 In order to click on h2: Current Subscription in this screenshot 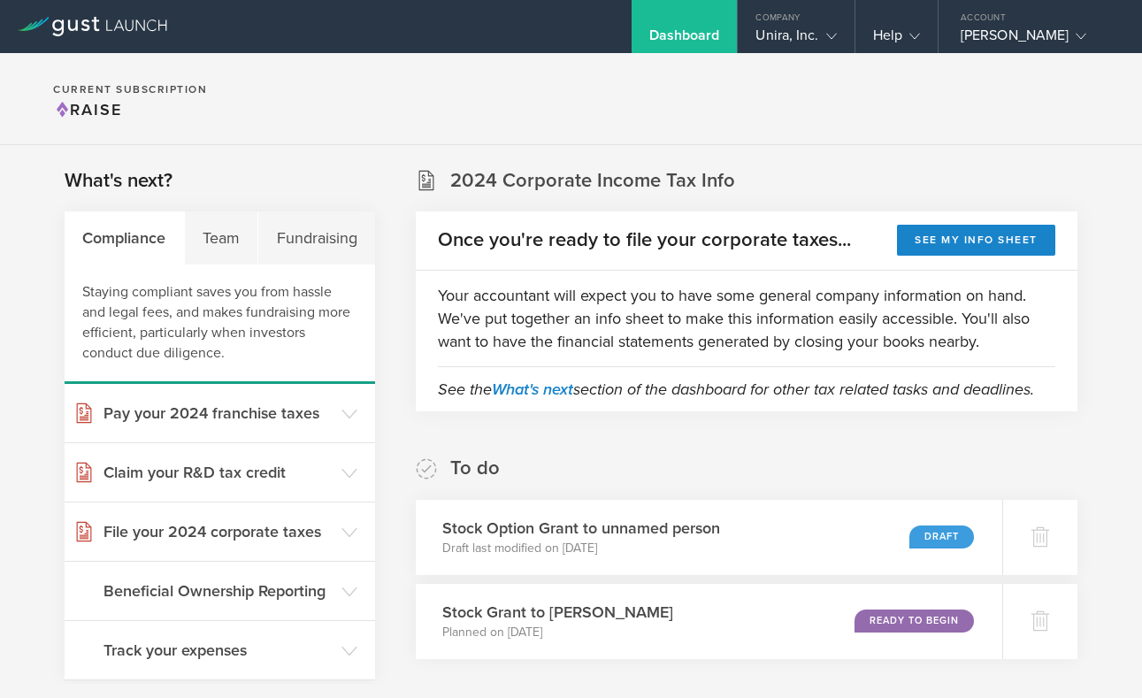, I will do `click(130, 89)`.